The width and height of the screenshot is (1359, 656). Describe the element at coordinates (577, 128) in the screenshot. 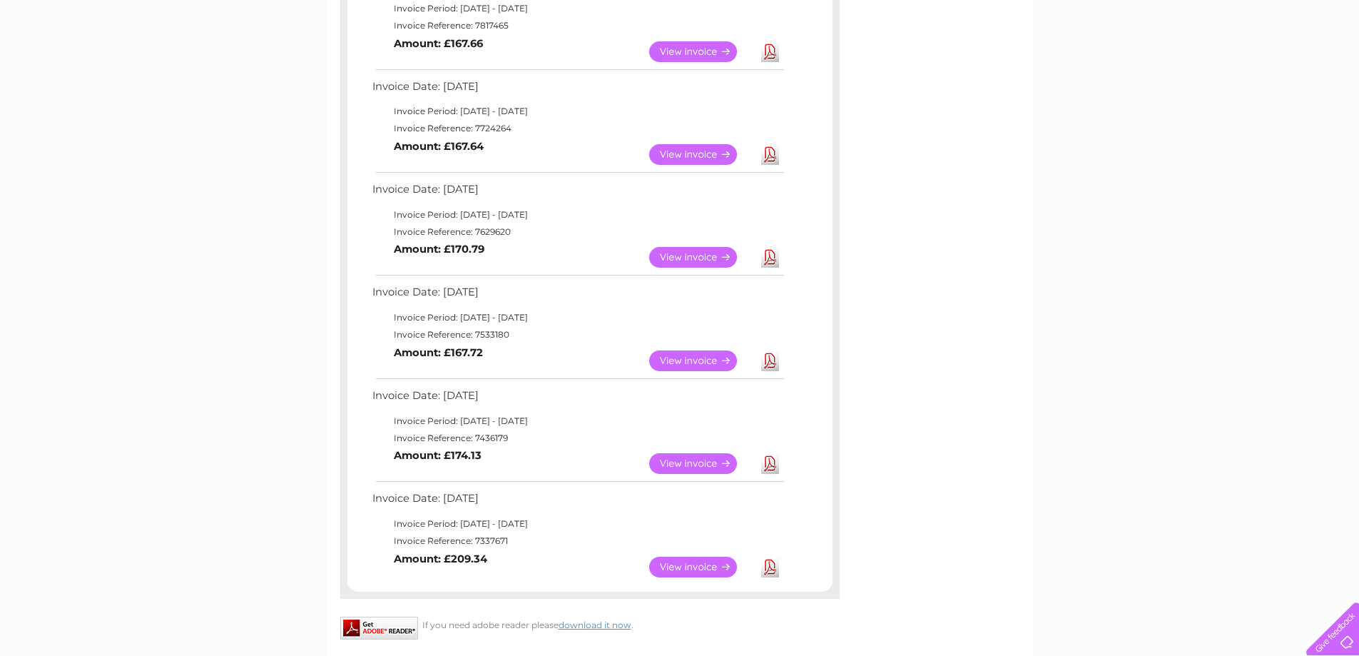

I see `td: Invoice Reference: 7724264` at that location.